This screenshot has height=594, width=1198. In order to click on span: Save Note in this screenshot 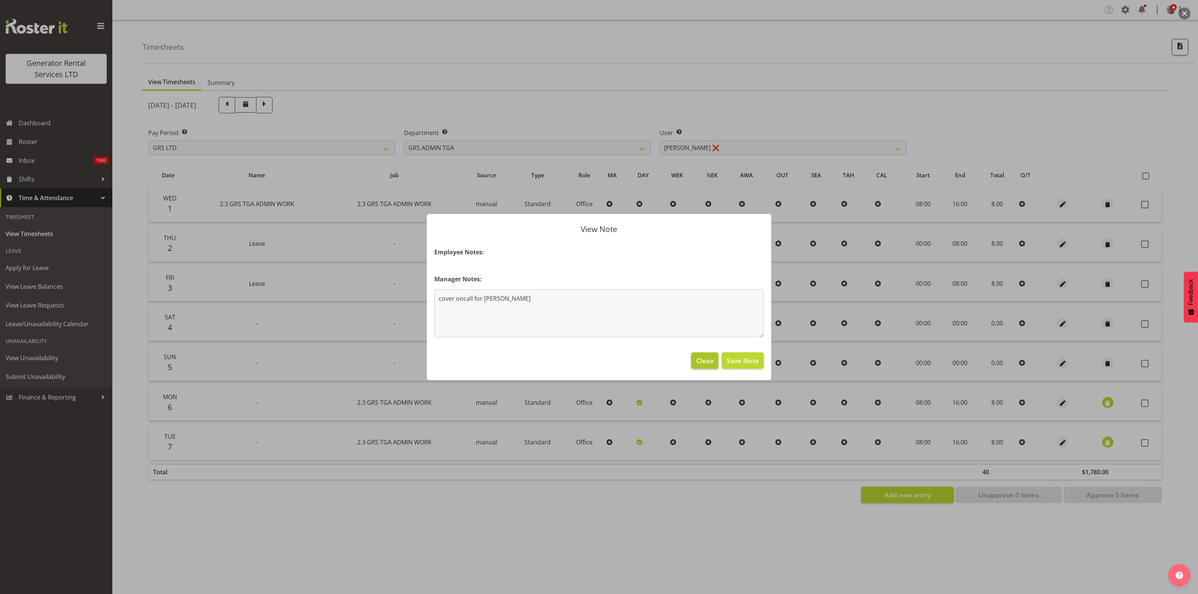, I will do `click(742, 361)`.